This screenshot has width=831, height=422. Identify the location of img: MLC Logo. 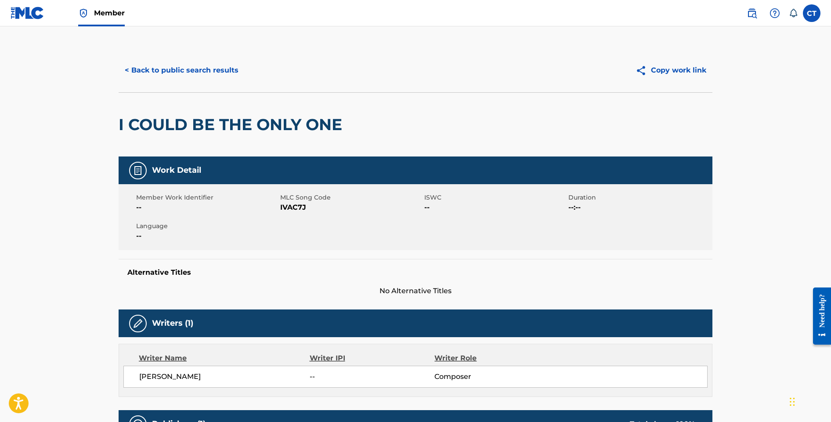
(27, 13).